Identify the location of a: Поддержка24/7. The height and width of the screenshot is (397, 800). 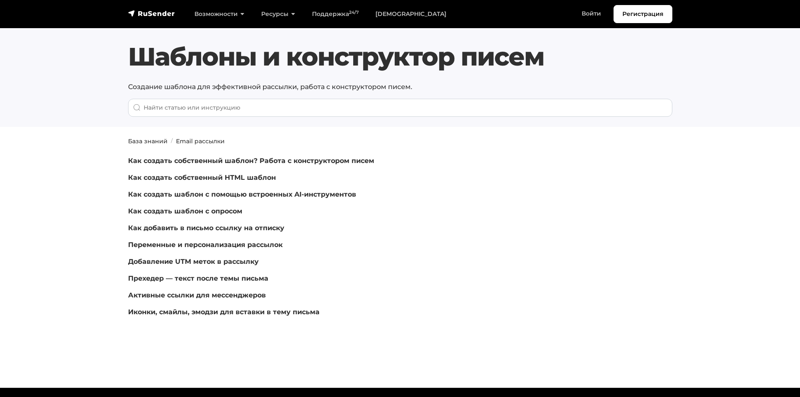
(335, 14).